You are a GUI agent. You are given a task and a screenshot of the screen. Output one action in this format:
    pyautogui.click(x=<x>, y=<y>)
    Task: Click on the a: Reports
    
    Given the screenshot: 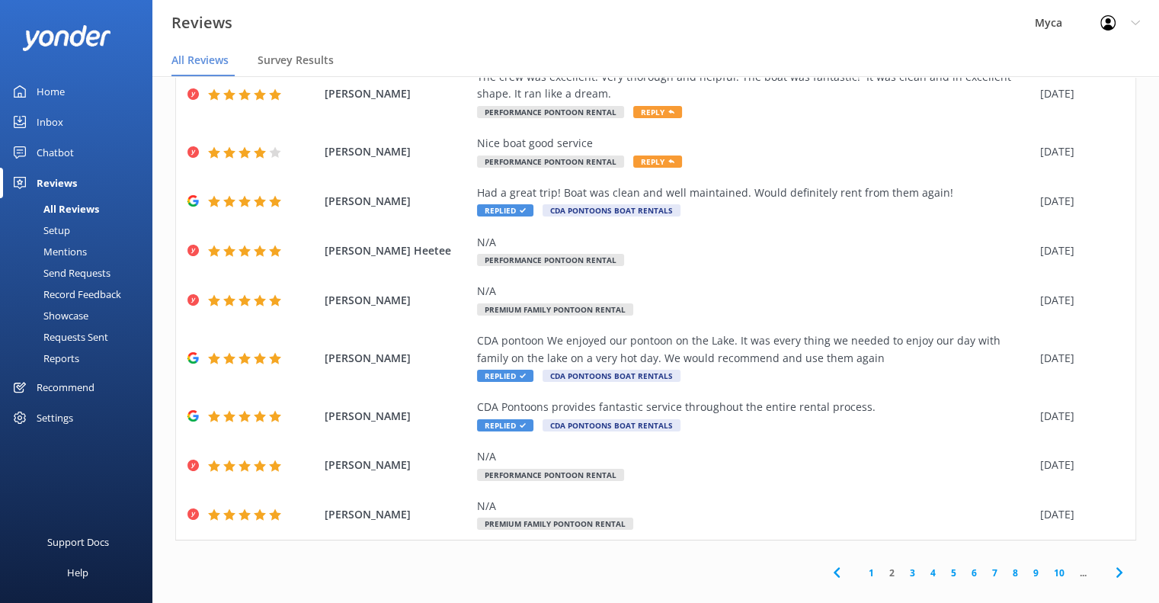 What is the action you would take?
    pyautogui.click(x=81, y=358)
    